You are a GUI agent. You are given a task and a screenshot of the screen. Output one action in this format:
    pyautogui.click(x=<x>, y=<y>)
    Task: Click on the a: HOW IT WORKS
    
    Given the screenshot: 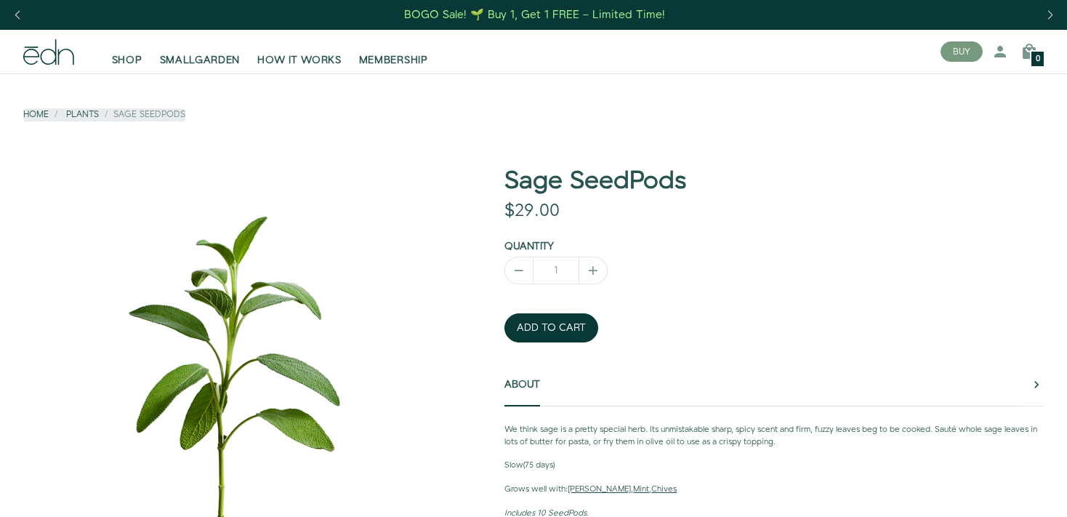 What is the action you would take?
    pyautogui.click(x=299, y=52)
    